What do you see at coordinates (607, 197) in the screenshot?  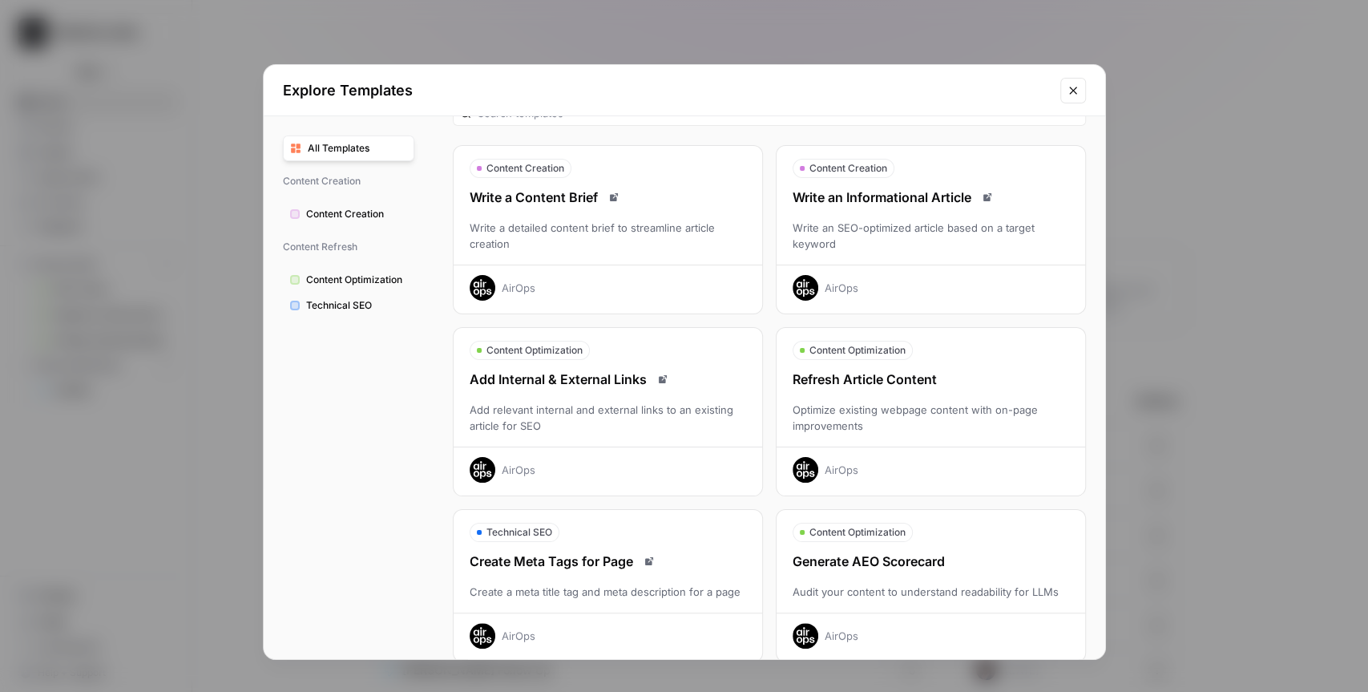 I see `div: Write a Content Brief` at bounding box center [607, 197].